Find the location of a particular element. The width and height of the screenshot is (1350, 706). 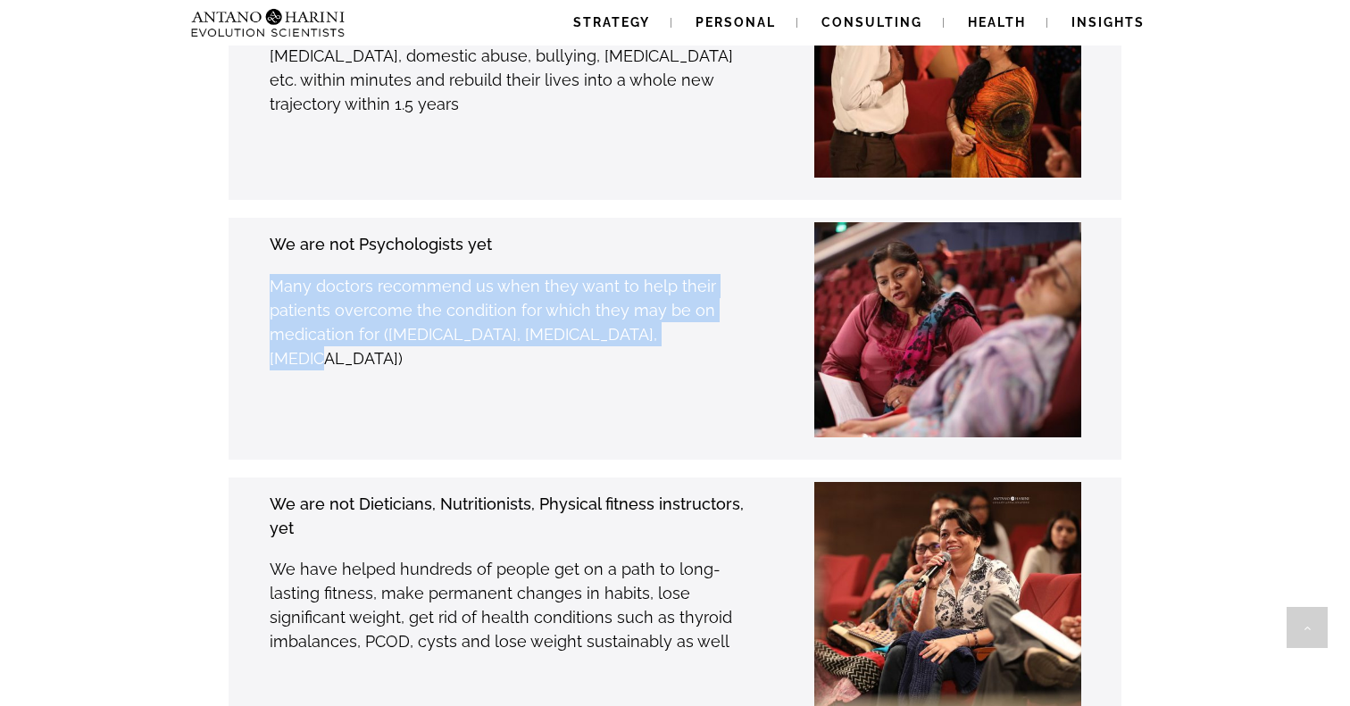

strong: We are not Dieticians, Nutritionists, Physical fitness instructors, yet is located at coordinates (506, 516).